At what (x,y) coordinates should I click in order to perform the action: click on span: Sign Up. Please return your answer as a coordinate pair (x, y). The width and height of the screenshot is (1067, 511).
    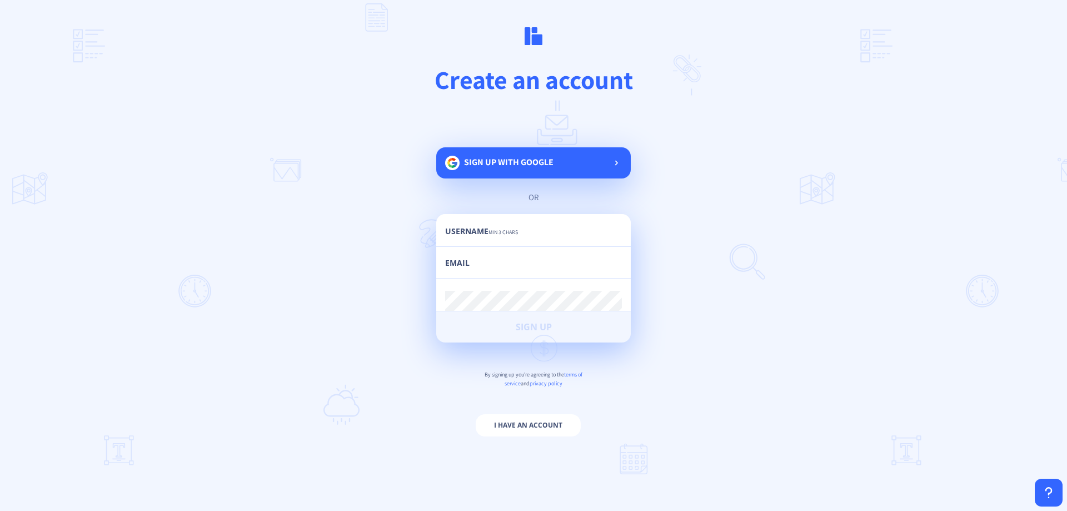
    Looking at the image, I should click on (534, 327).